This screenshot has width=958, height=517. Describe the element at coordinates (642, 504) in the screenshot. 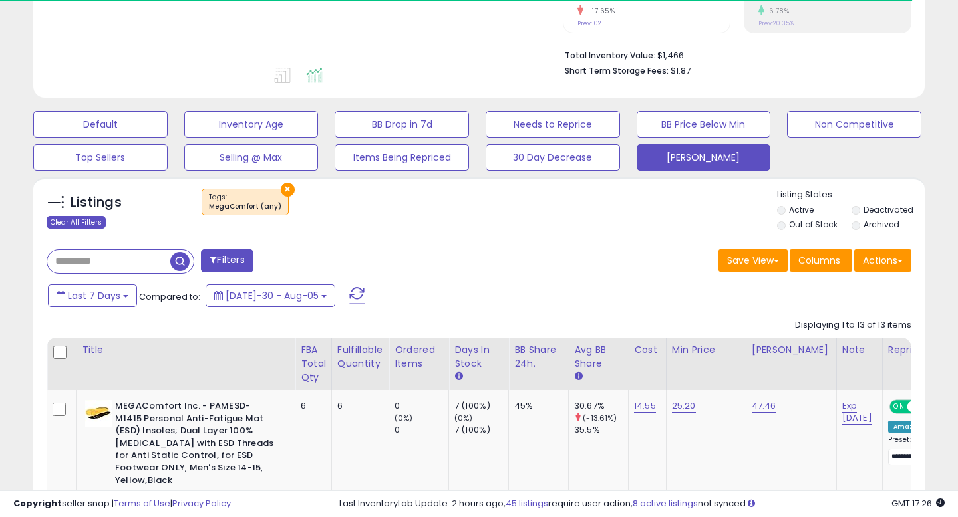

I see `div: Last InventoryLab Update: 2 hours ago, require user action, not synced.` at that location.